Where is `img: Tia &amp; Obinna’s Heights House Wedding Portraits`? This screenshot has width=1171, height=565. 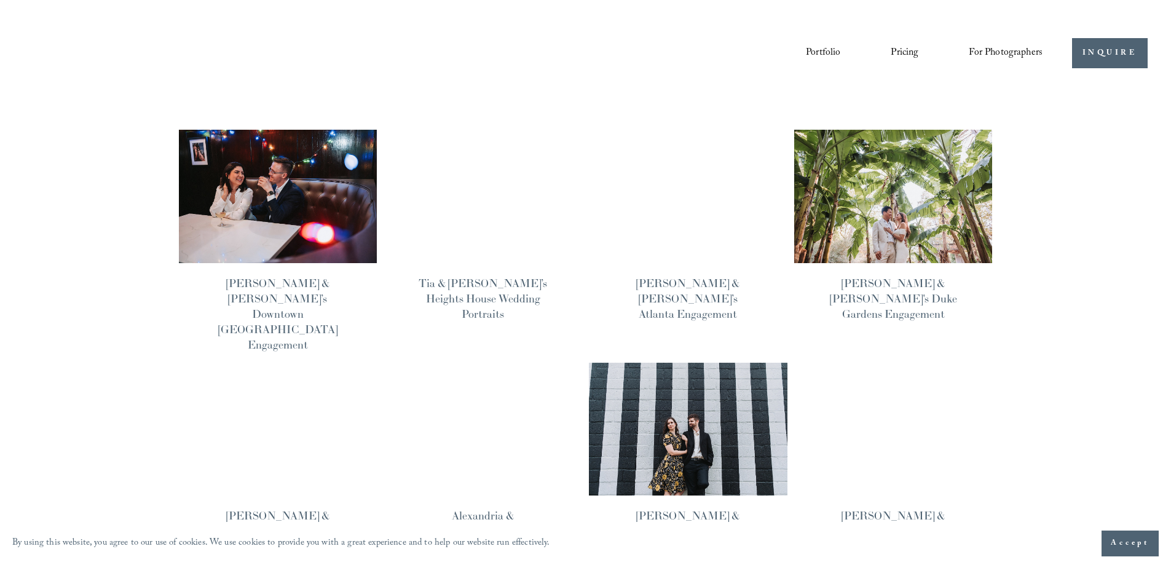 img: Tia &amp; Obinna’s Heights House Wedding Portraits is located at coordinates (483, 196).